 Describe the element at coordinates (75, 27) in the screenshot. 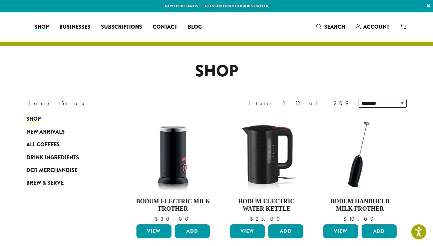

I see `span: Businesses` at that location.